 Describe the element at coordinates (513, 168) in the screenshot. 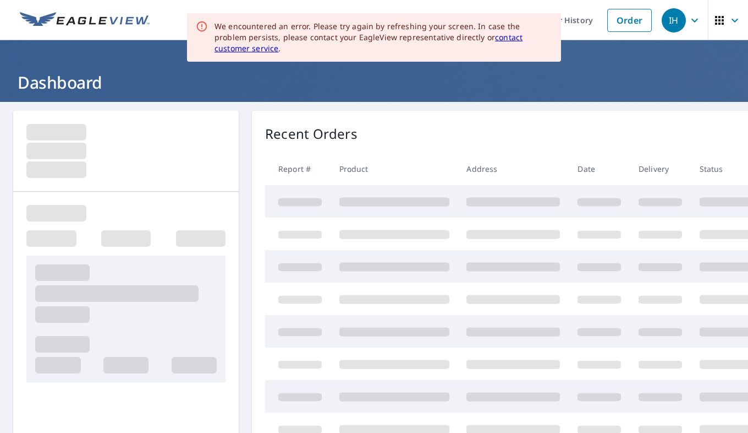

I see `th: Address` at that location.